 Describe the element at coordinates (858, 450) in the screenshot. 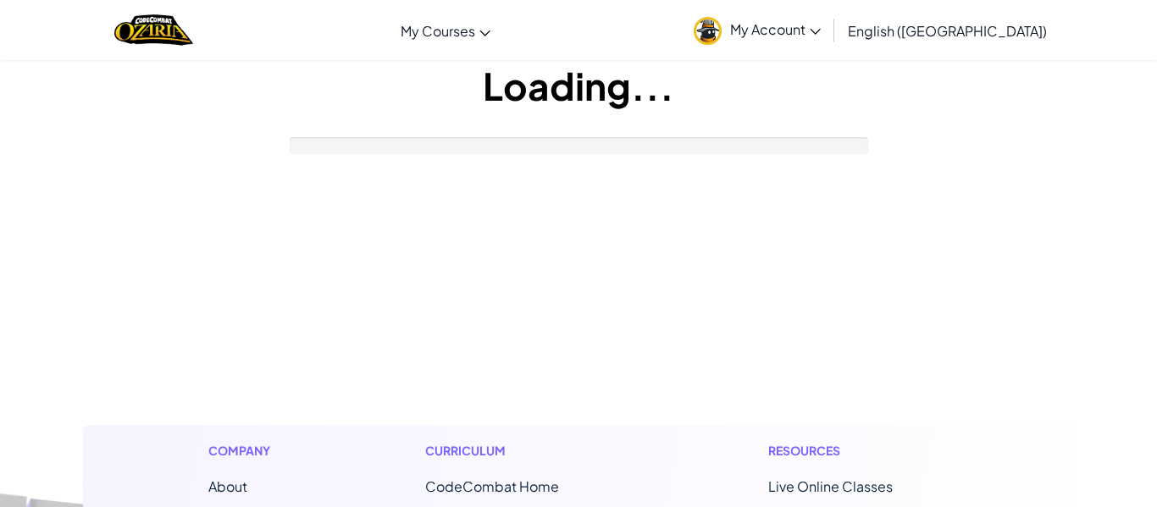

I see `h1: Resources` at that location.